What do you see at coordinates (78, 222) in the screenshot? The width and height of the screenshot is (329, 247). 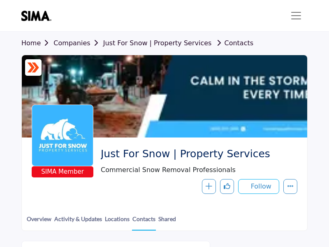 I see `a: Activity & Updates` at bounding box center [78, 222].